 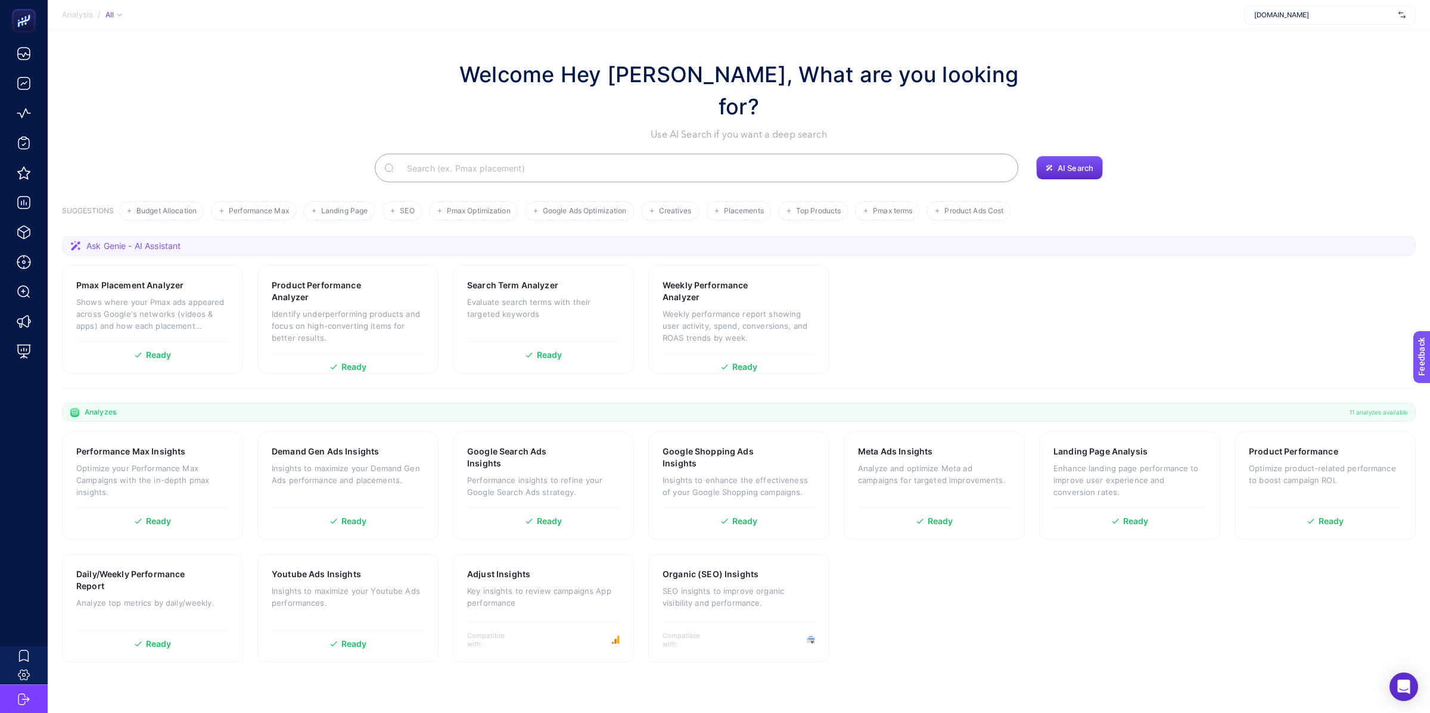 I want to click on p: Insights to maximize your Demand Gen Ads performance and placements., so click(x=348, y=474).